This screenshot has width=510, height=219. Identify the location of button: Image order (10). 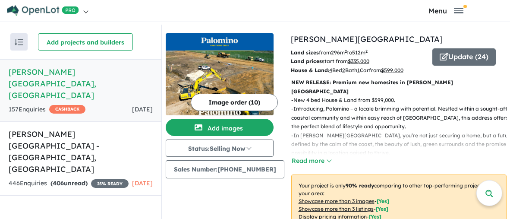
(234, 102).